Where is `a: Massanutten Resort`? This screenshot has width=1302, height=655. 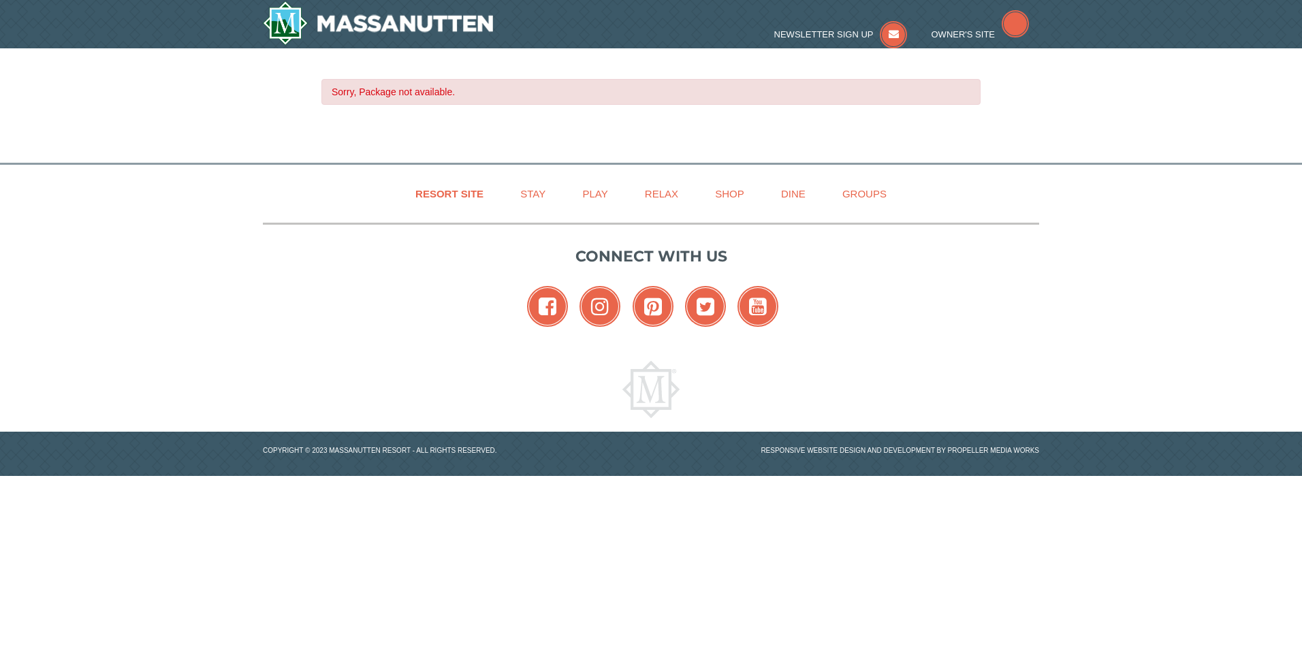
a: Massanutten Resort is located at coordinates (378, 23).